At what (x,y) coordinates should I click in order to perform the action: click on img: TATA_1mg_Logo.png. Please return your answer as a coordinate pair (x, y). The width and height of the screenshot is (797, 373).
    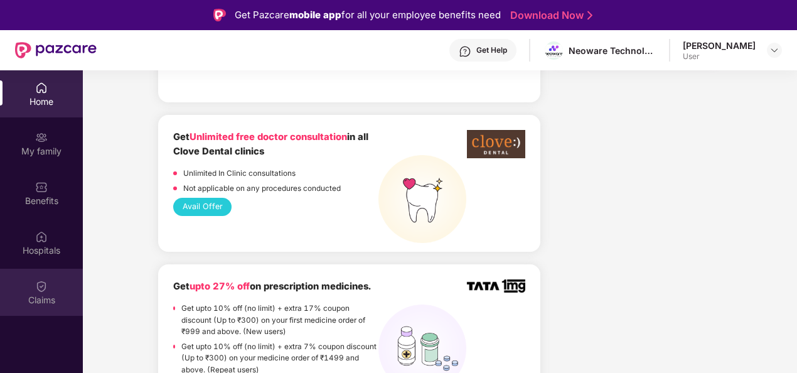
    Looking at the image, I should click on (496, 286).